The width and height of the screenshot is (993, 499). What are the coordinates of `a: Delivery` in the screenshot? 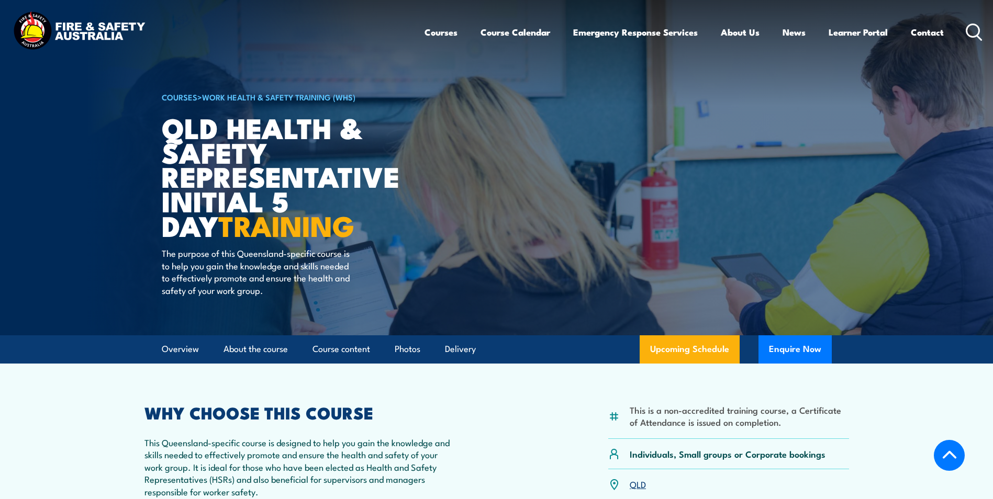 It's located at (460, 349).